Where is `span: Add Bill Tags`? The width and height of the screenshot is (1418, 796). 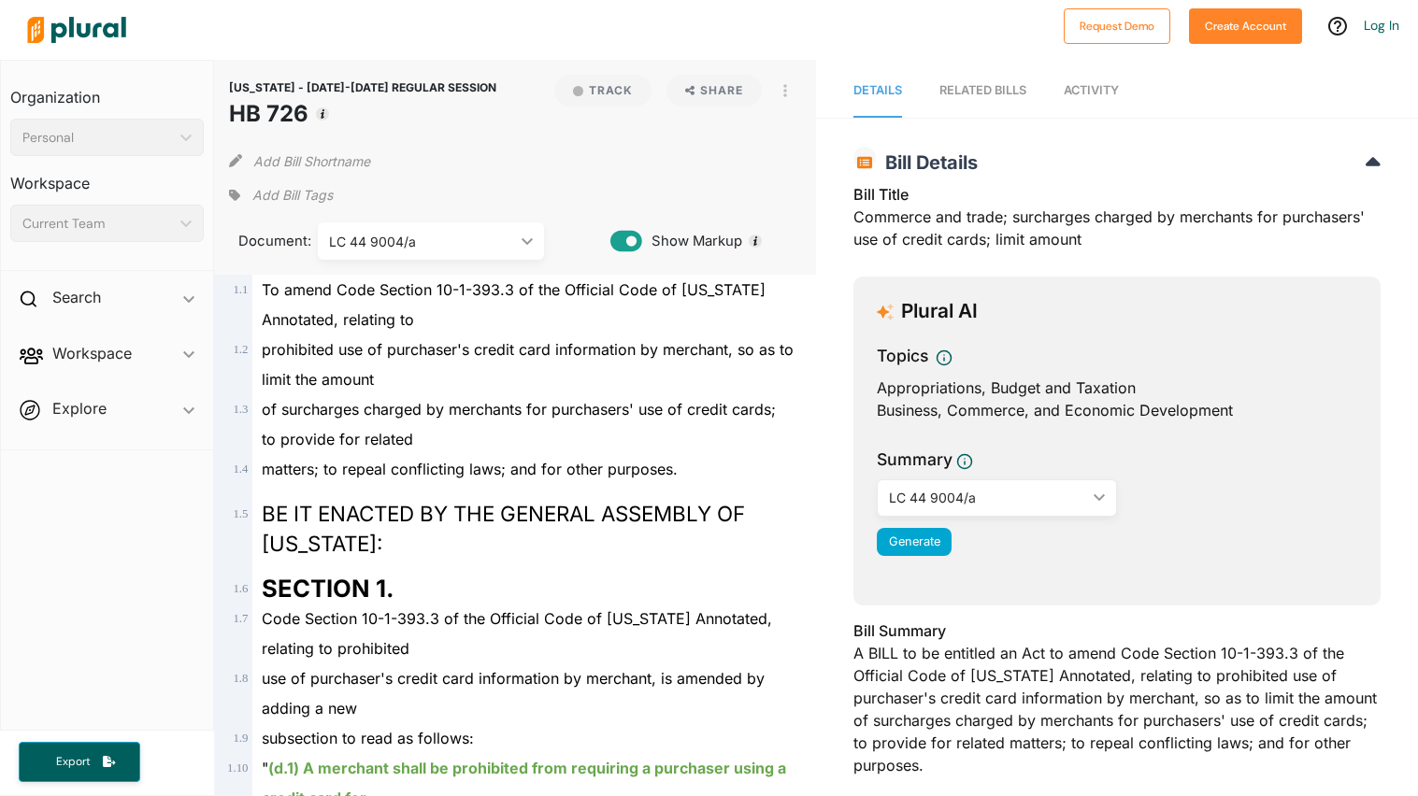 span: Add Bill Tags is located at coordinates (293, 195).